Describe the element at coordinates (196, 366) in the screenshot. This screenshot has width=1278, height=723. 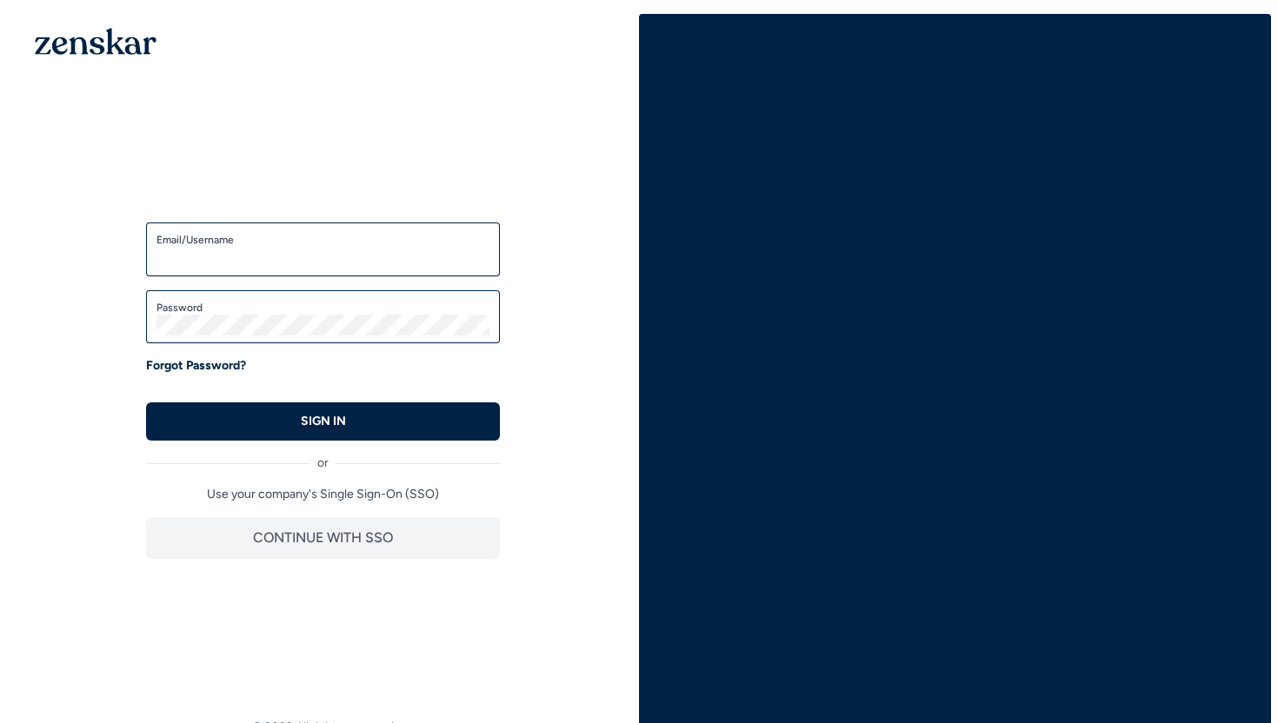
I see `a: Forgot Password?` at that location.